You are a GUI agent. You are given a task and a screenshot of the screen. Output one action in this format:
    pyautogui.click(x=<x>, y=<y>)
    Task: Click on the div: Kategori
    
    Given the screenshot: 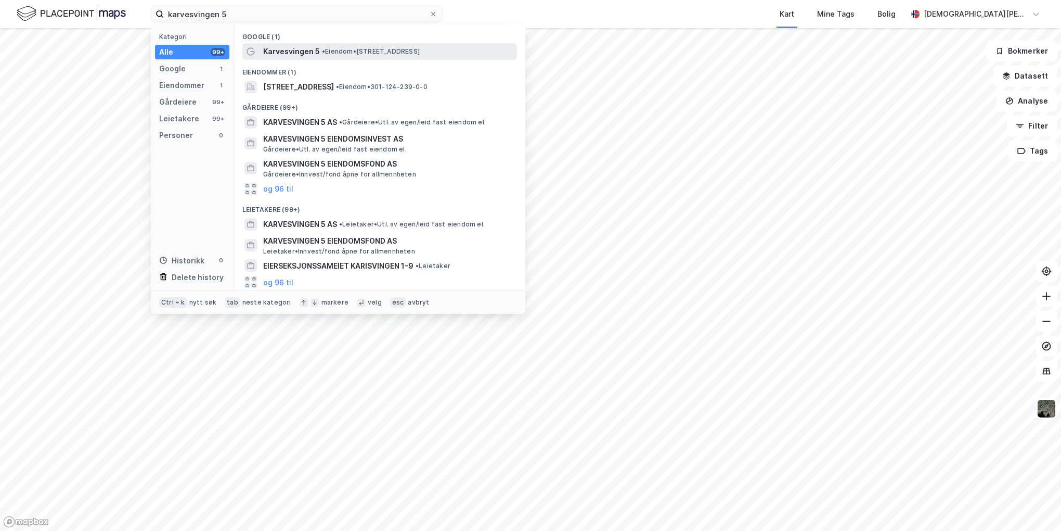 What is the action you would take?
    pyautogui.click(x=194, y=36)
    